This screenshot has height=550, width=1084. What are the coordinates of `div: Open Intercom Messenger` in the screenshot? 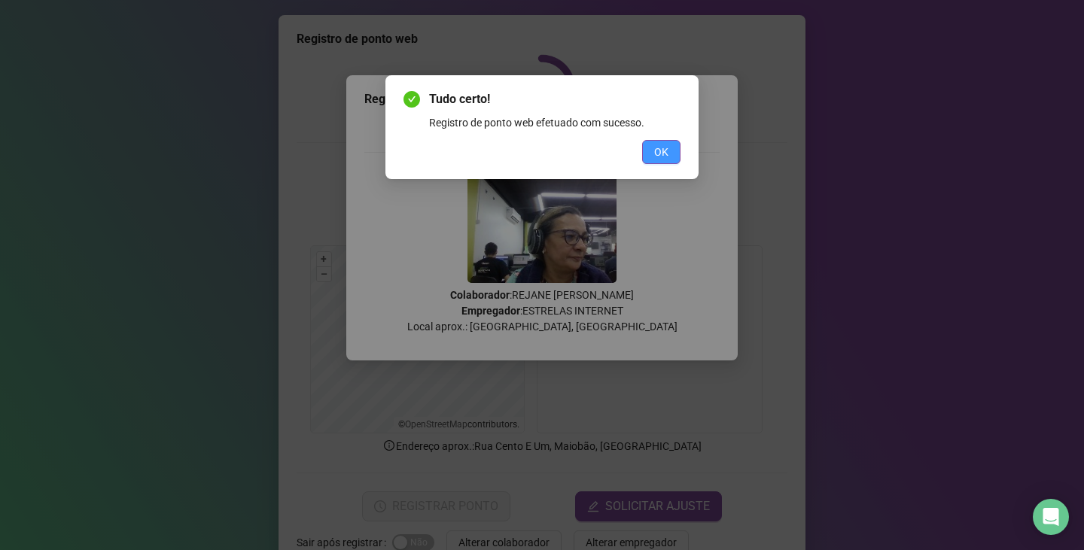 It's located at (1051, 517).